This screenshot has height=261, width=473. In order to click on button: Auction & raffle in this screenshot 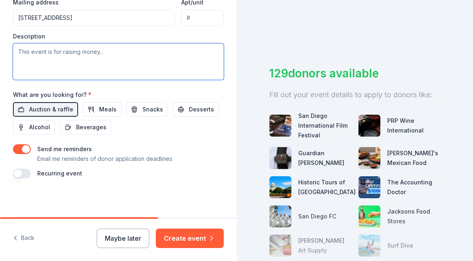, I will do `click(45, 109)`.